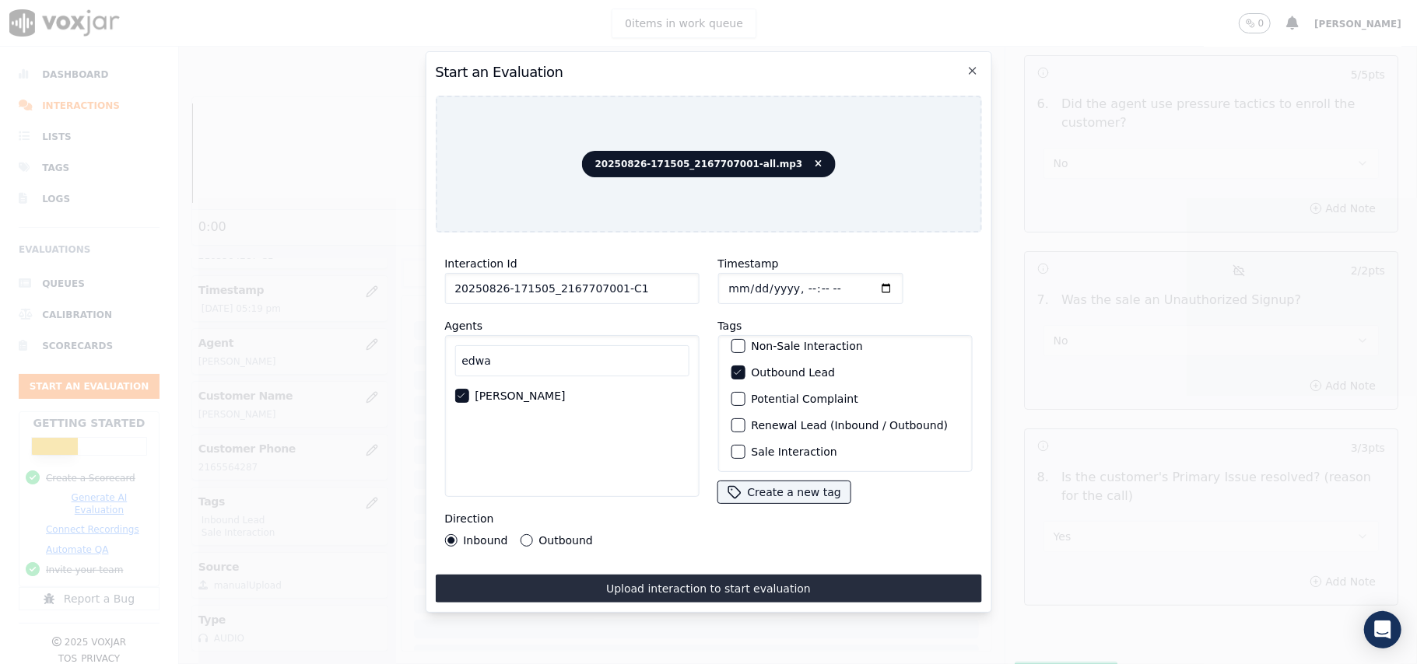  What do you see at coordinates (485, 541) in the screenshot?
I see `label: Inbound` at bounding box center [485, 541].